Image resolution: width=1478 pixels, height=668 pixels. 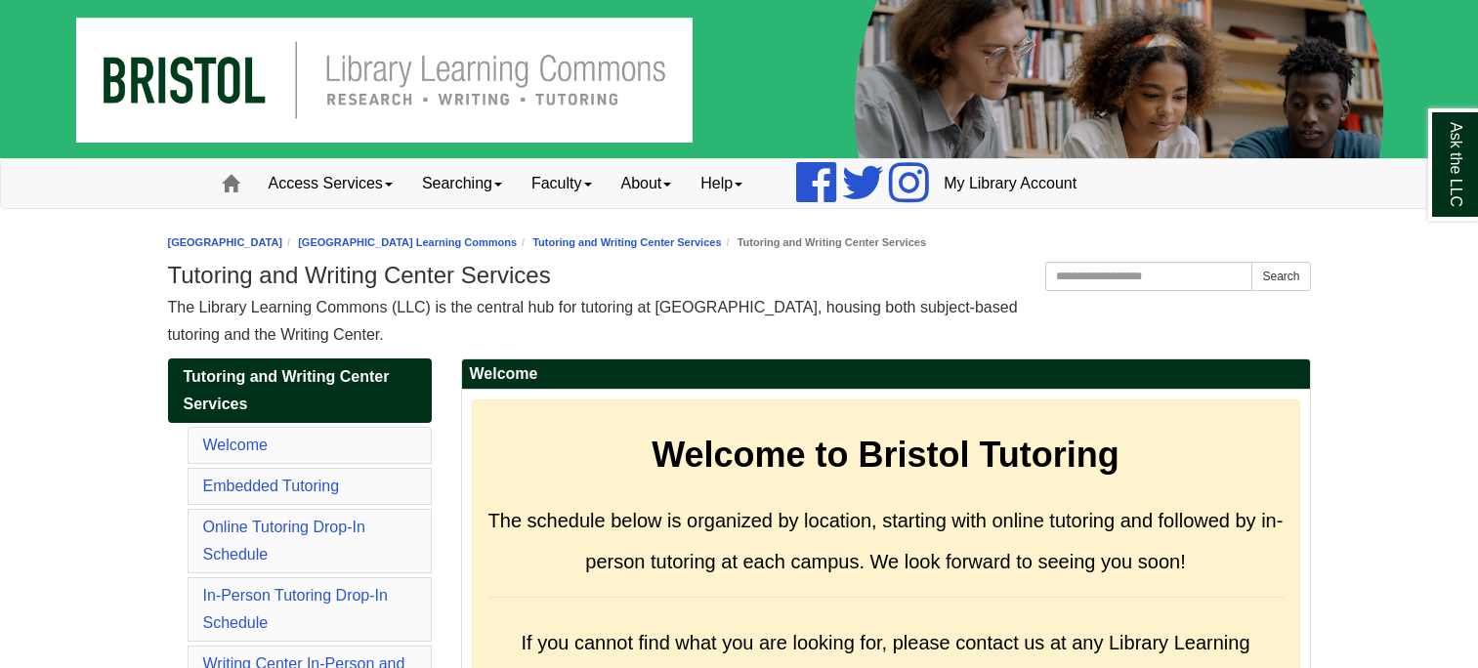 I want to click on a: Access Services, so click(x=330, y=184).